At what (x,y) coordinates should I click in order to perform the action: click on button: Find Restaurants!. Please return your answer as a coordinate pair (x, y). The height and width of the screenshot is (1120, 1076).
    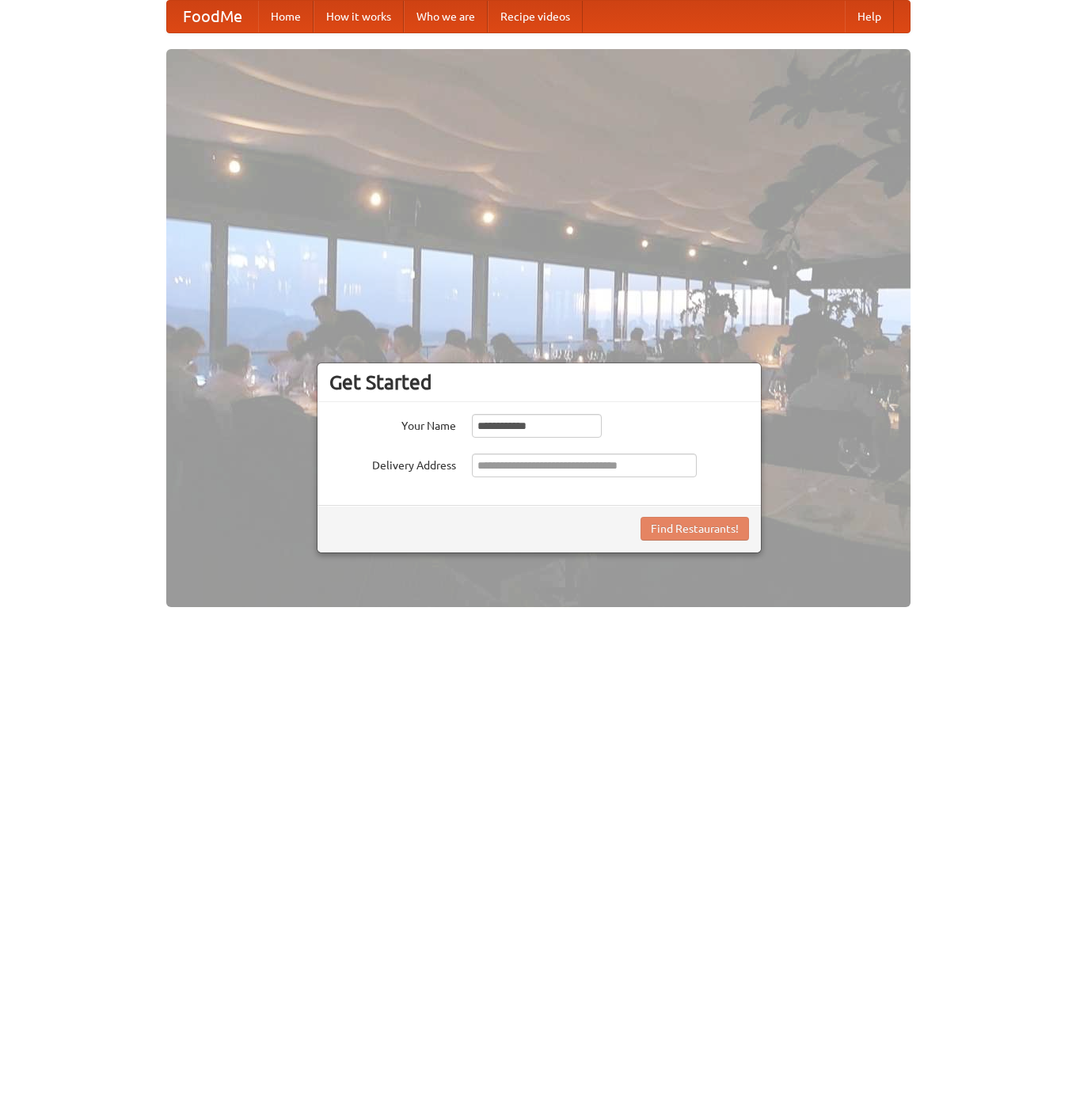
    Looking at the image, I should click on (694, 529).